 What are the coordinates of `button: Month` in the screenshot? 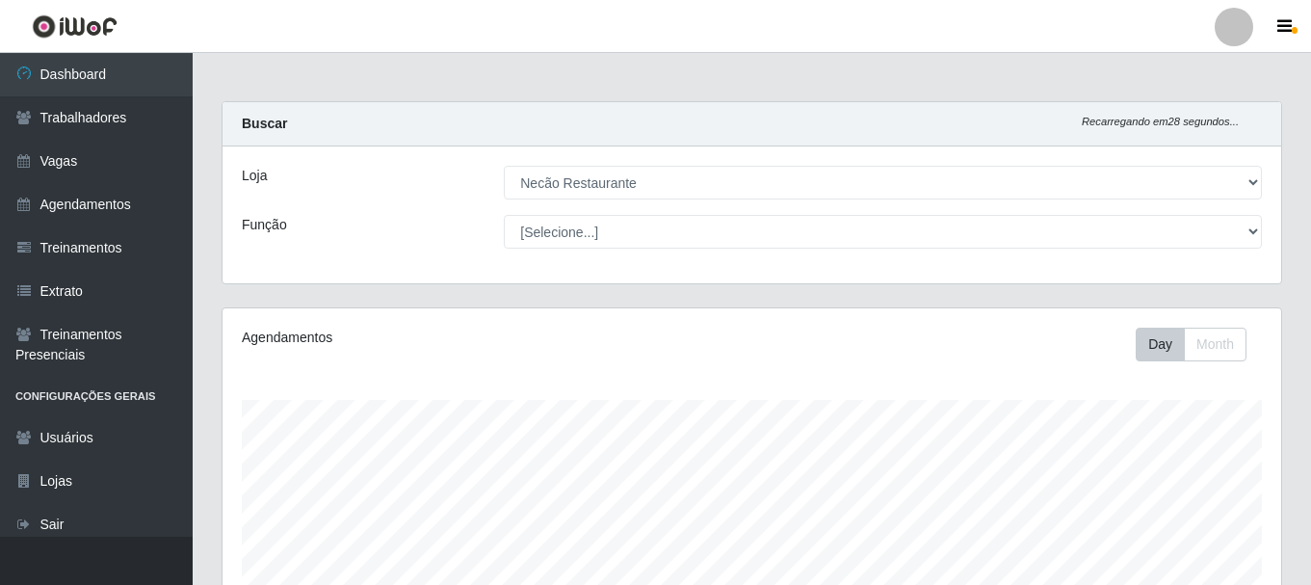 It's located at (1214, 344).